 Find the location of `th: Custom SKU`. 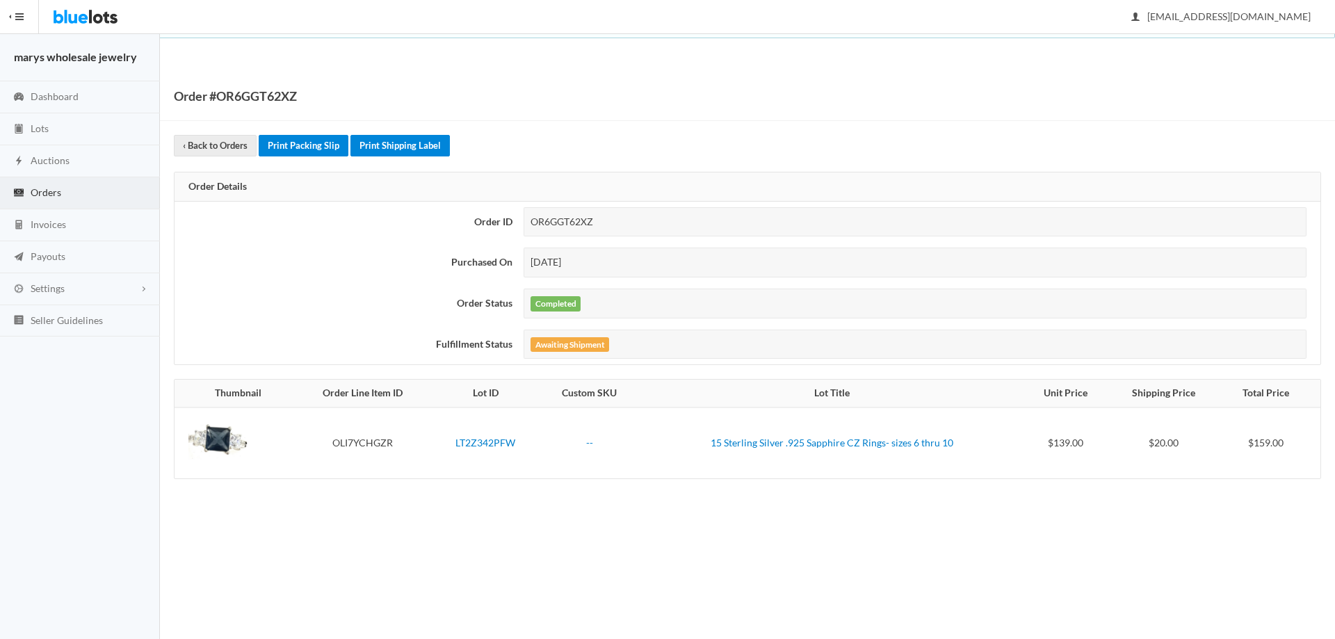

th: Custom SKU is located at coordinates (590, 394).